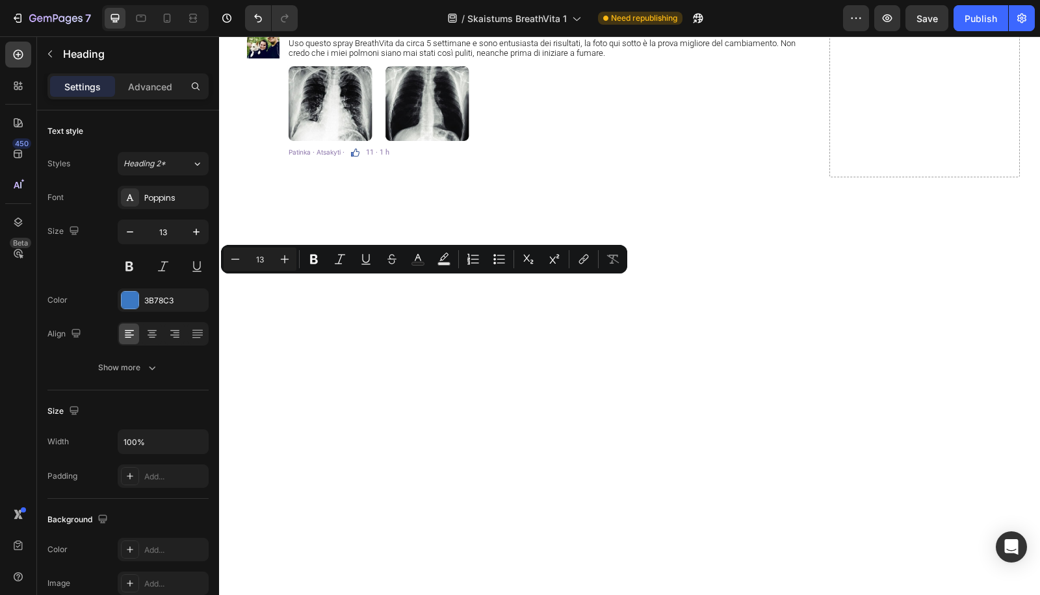  What do you see at coordinates (65, 131) in the screenshot?
I see `div: Text style` at bounding box center [65, 131].